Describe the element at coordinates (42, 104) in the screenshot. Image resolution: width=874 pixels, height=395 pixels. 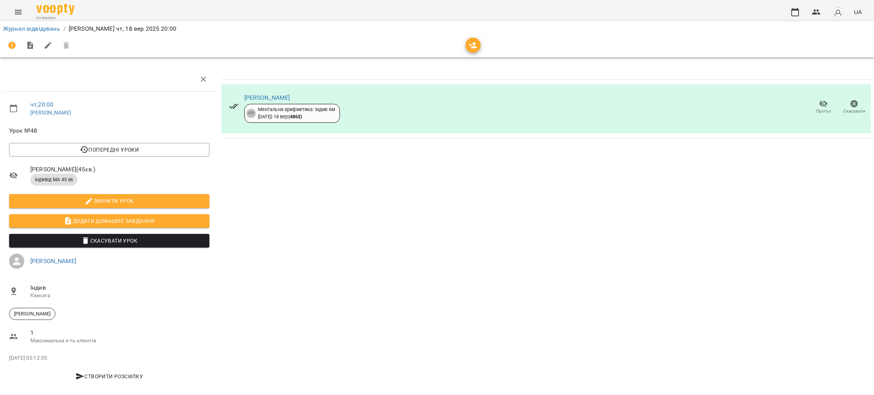
I see `a: чт , 20:00` at that location.